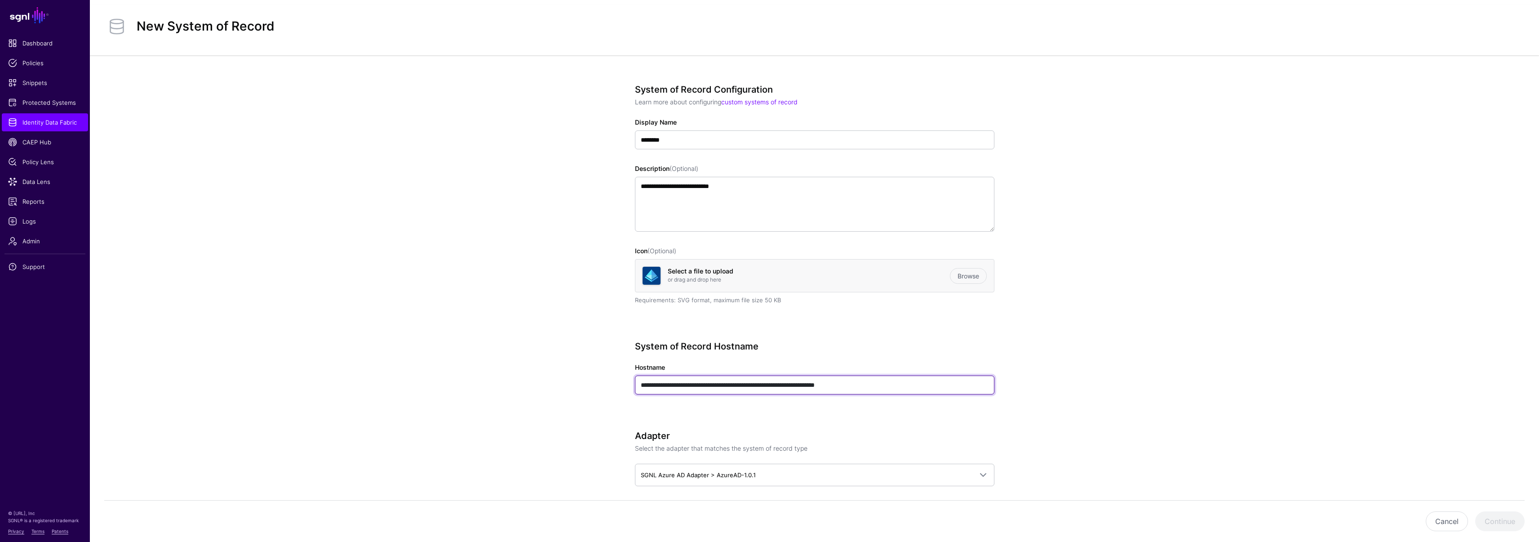 Image resolution: width=1539 pixels, height=542 pixels. Describe the element at coordinates (45, 182) in the screenshot. I see `a: Data Lens` at that location.